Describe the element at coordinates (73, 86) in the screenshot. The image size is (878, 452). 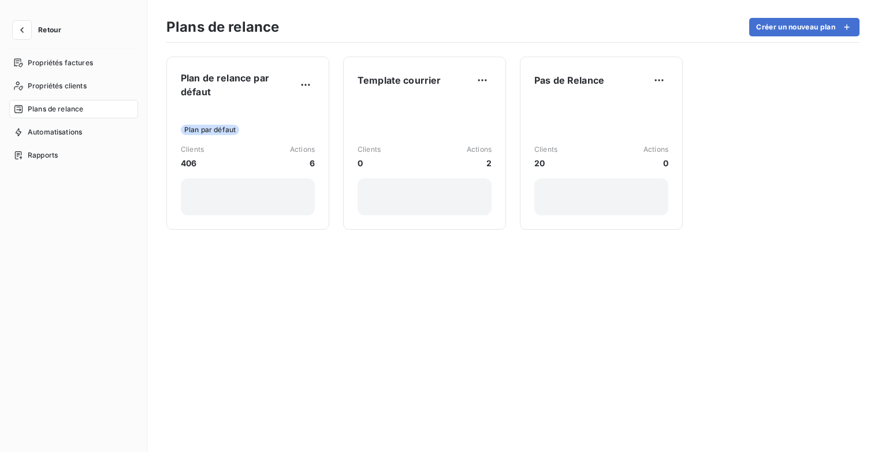
I see `a: Propriétés clients` at that location.